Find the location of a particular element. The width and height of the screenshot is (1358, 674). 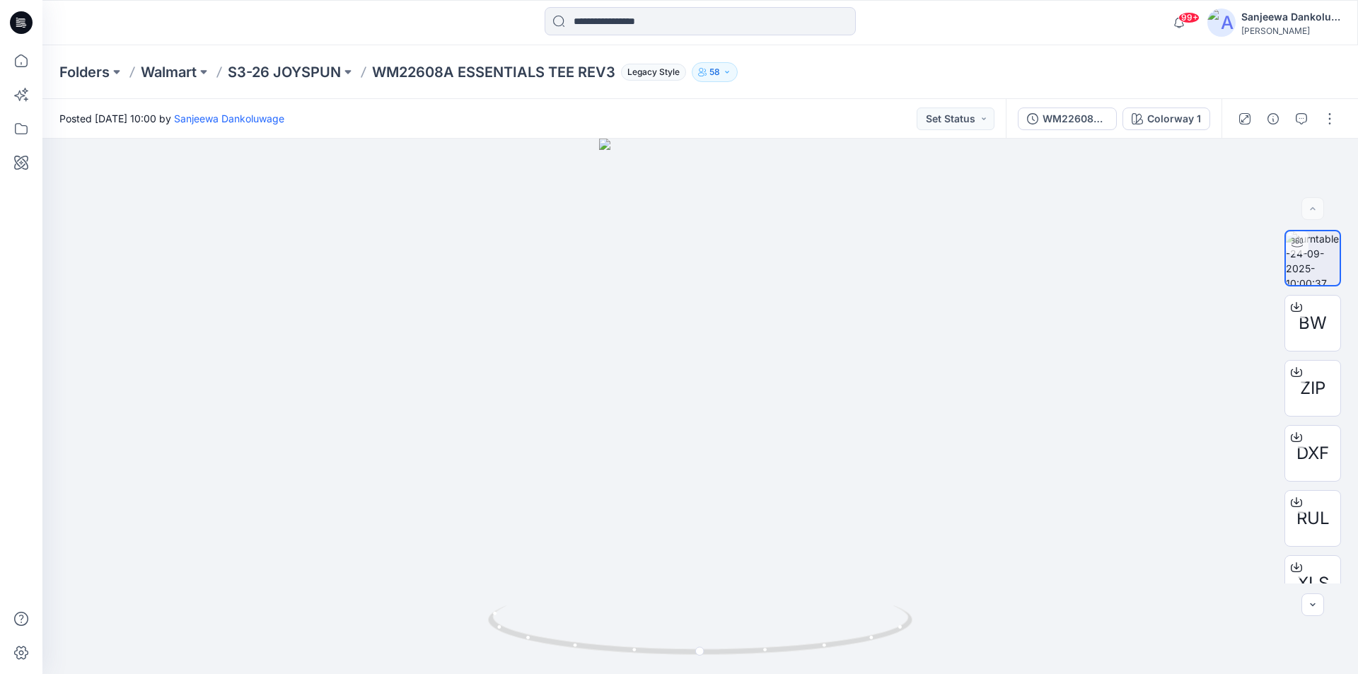

span: DXF is located at coordinates (1313, 453).